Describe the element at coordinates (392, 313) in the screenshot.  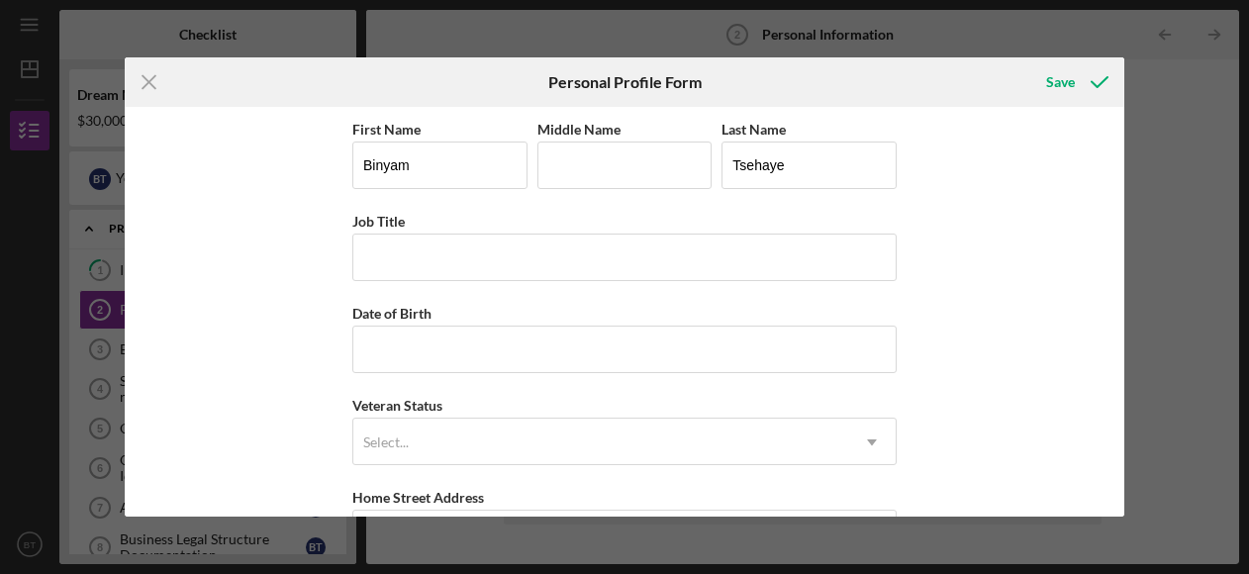
I see `label: Date of Birth` at that location.